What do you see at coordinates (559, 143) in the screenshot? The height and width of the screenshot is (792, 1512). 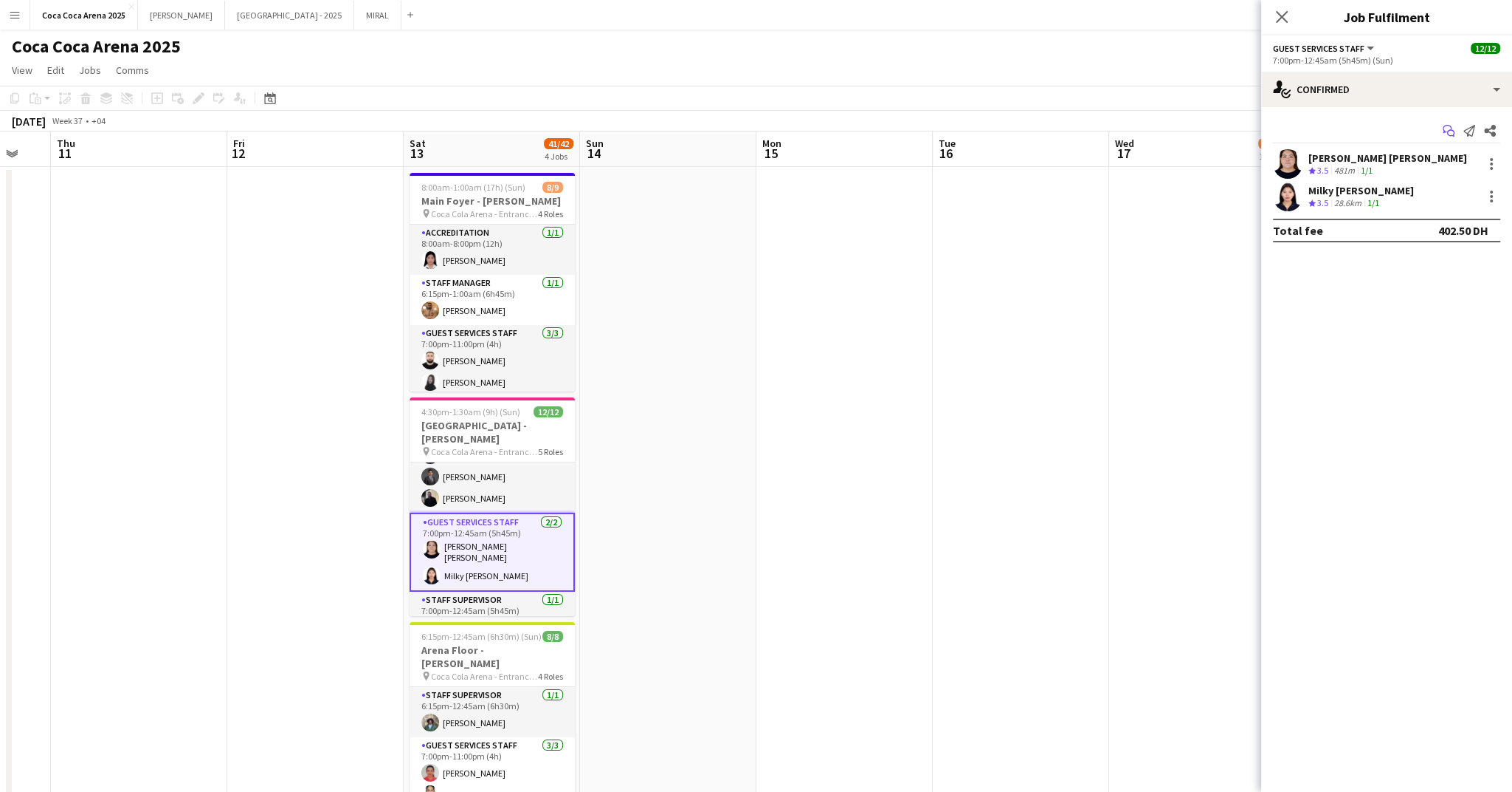 I see `span: 41/42` at bounding box center [559, 143].